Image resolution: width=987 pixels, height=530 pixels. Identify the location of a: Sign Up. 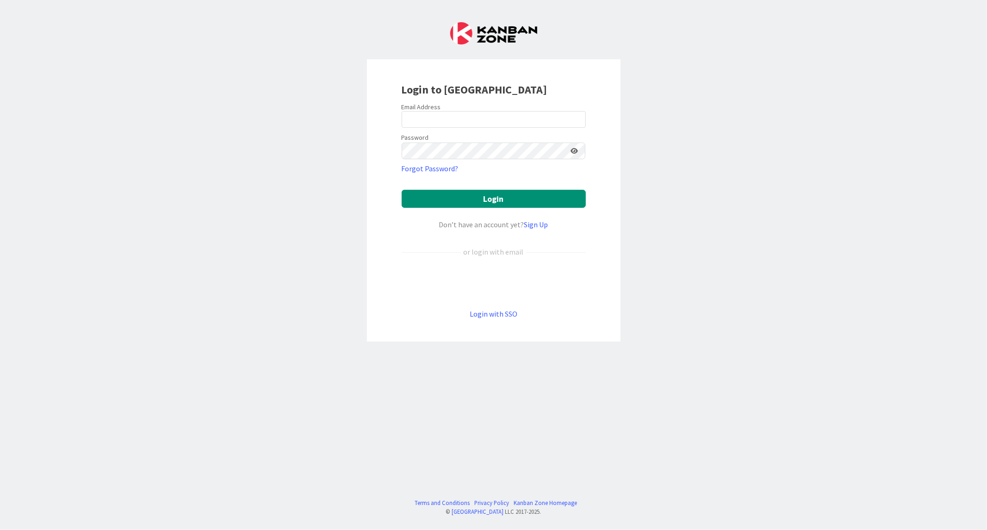
(536, 224).